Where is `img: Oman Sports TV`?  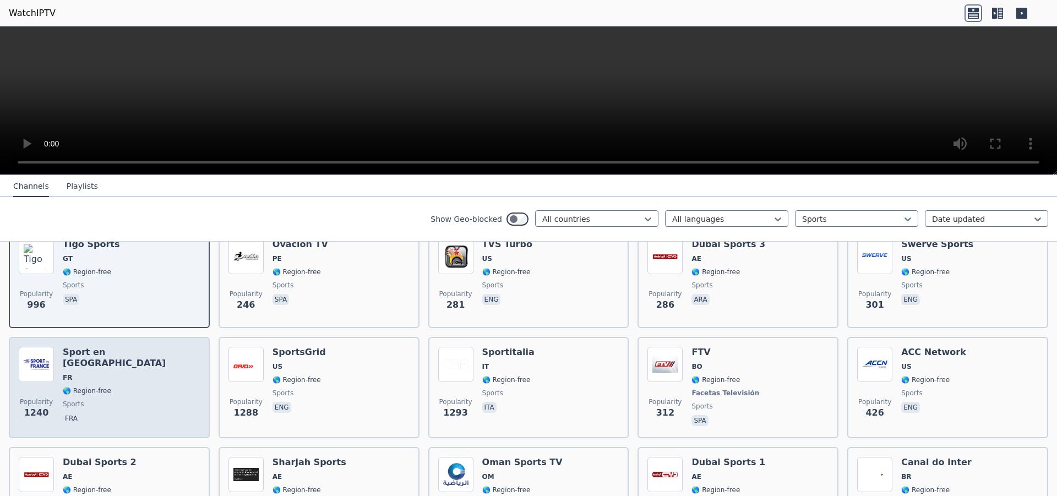
img: Oman Sports TV is located at coordinates (456, 475).